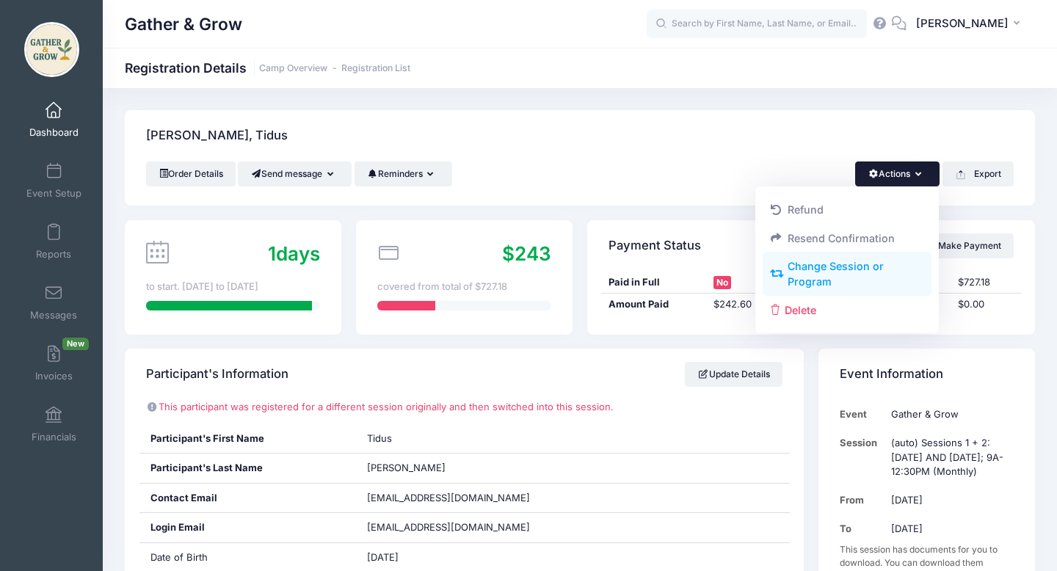 The image size is (1057, 571). What do you see at coordinates (51, 49) in the screenshot?
I see `img: Gather & Grow` at bounding box center [51, 49].